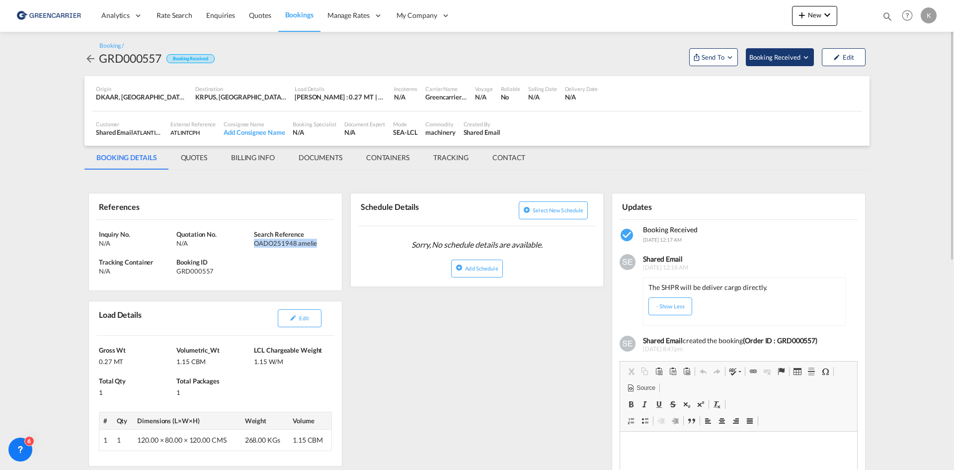  What do you see at coordinates (717, 371) in the screenshot?
I see `a: Redo (Ctrl+Y)` at bounding box center [717, 371].